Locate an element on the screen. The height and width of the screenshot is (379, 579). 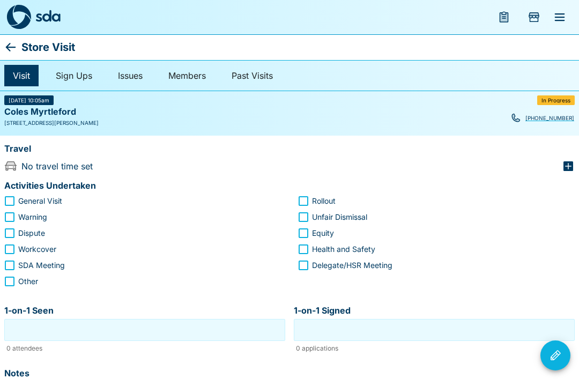
span: Health and Safety is located at coordinates (343, 249).